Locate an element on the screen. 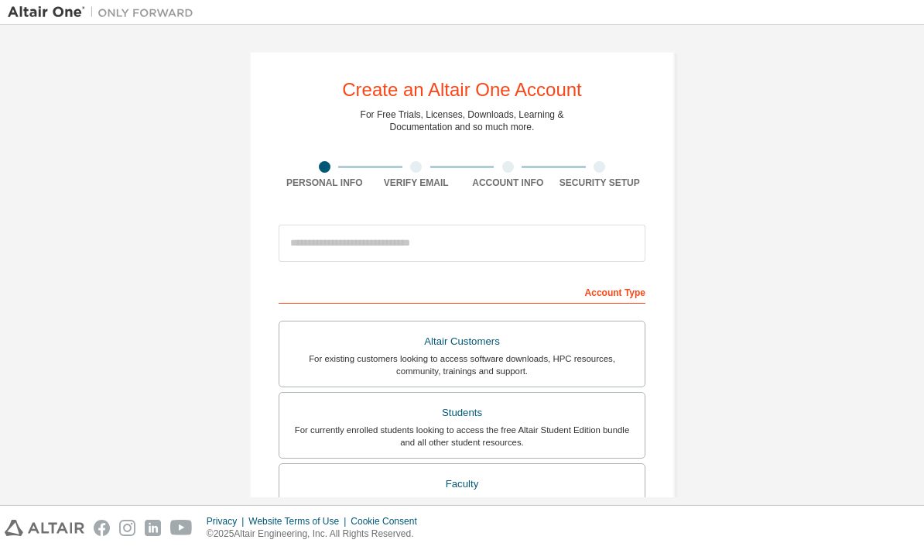  p: © 2025 Altair Engineering, Inc. All Rights Reserved. is located at coordinates (317, 533).